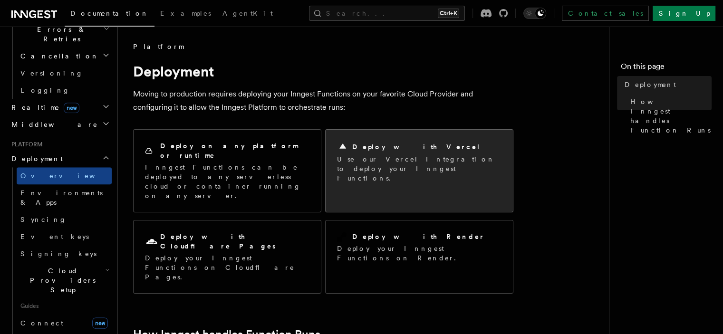  Describe the element at coordinates (60, 34) in the screenshot. I see `span: Errors & Retries` at that location.